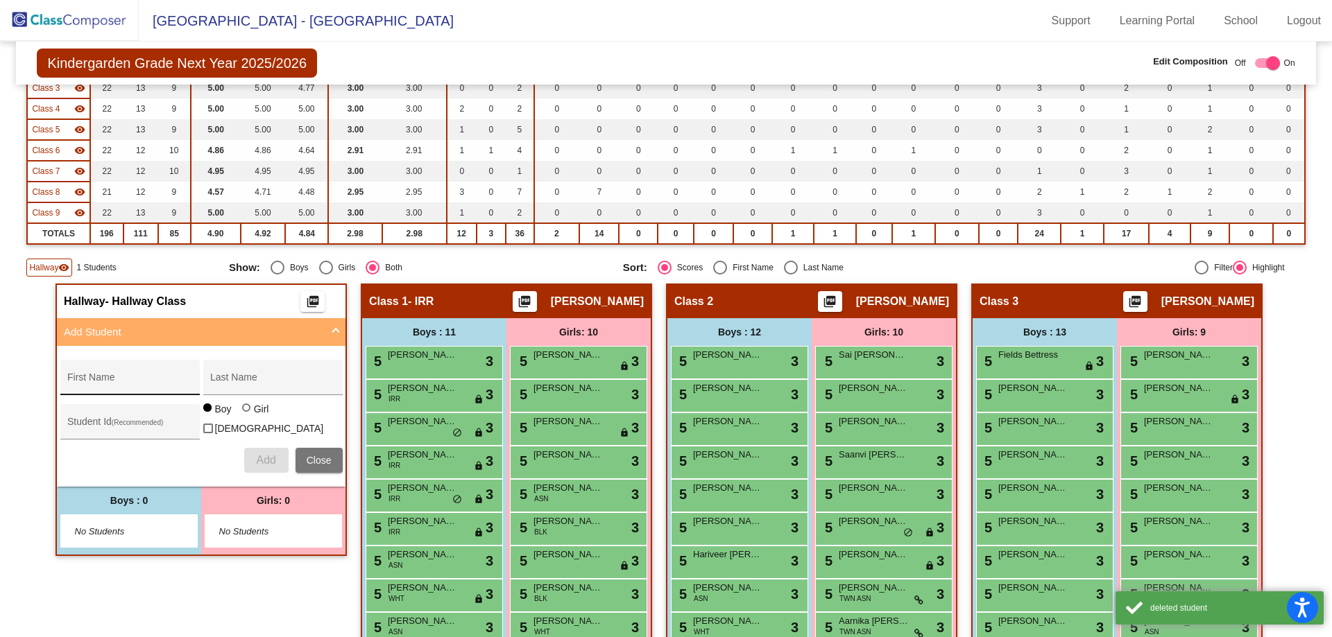  Describe the element at coordinates (107, 234) in the screenshot. I see `td: 196` at that location.